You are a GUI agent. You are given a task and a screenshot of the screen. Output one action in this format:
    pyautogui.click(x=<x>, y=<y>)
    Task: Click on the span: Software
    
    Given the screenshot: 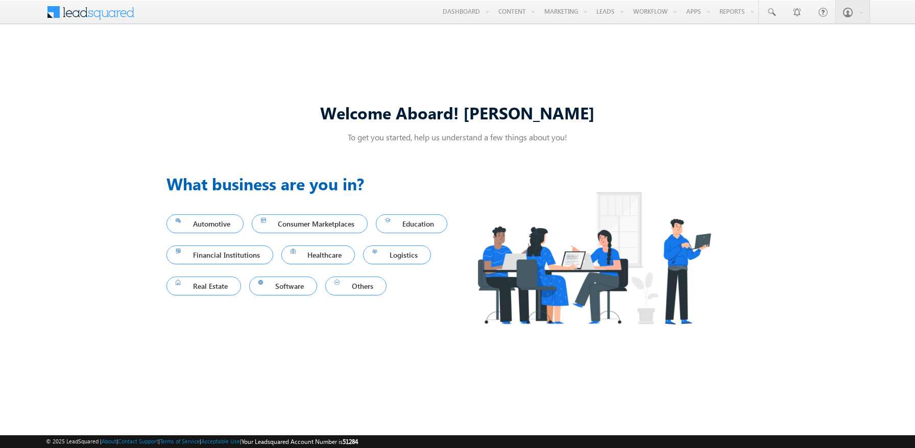 What is the action you would take?
    pyautogui.click(x=283, y=286)
    